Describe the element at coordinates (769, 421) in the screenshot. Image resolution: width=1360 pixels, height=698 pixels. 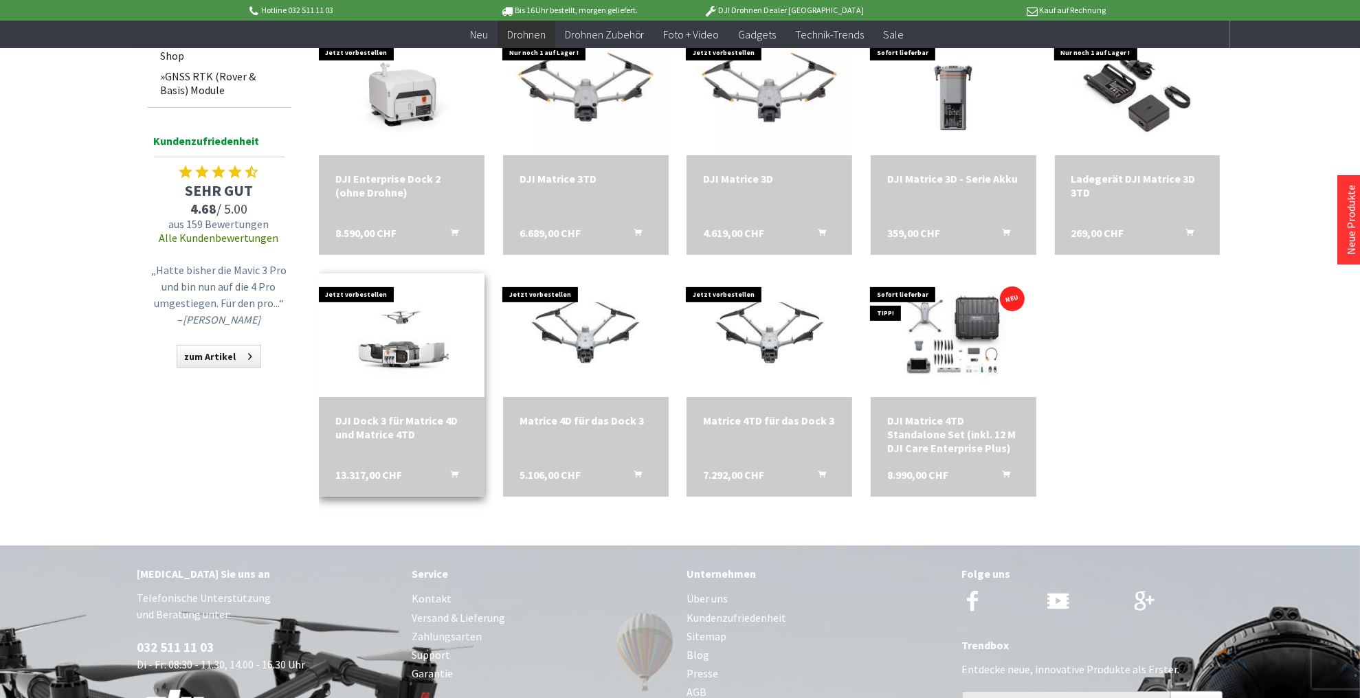
I see `div: Matrice 4TD für das Dock 3` at that location.